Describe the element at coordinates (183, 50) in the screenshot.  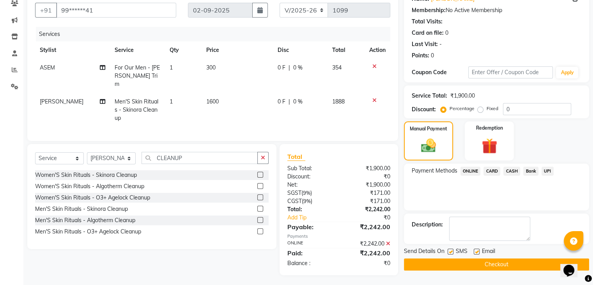
I see `th: Qty` at that location.